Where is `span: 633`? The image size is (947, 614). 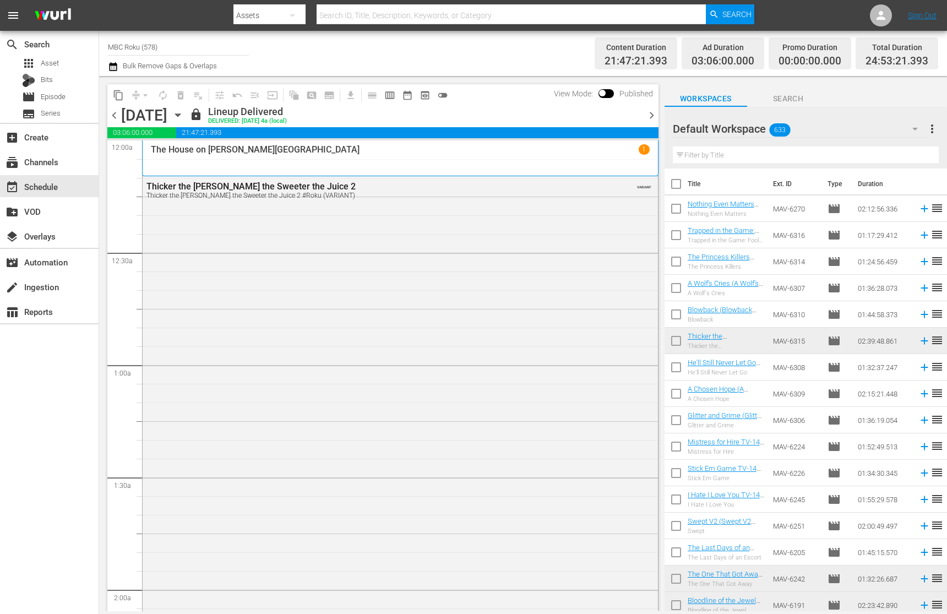
span: 633 is located at coordinates (780, 130).